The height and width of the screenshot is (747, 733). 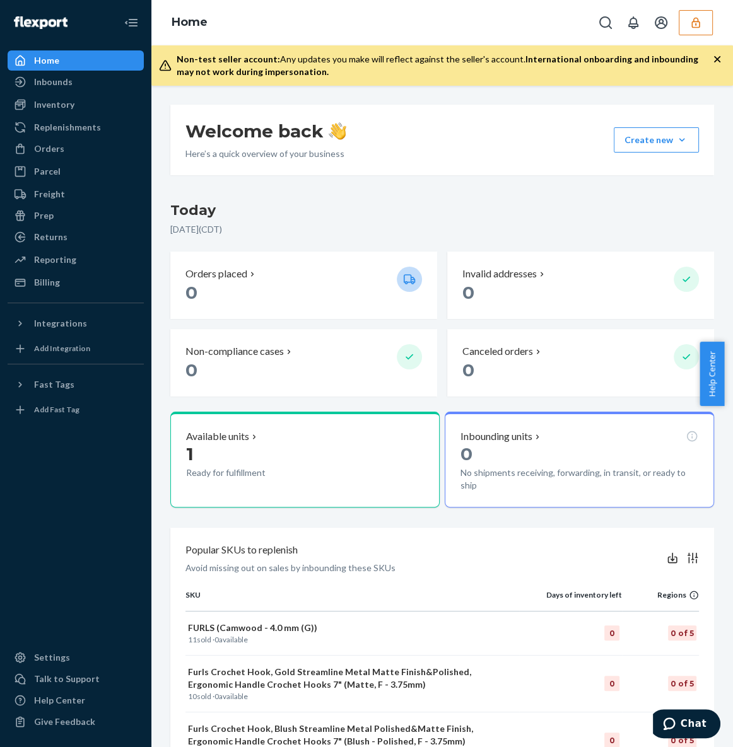 What do you see at coordinates (579, 460) in the screenshot?
I see `button: Inbounding units0No shipments receiving, forwarding, in transit, or ready to ship` at bounding box center [579, 460].